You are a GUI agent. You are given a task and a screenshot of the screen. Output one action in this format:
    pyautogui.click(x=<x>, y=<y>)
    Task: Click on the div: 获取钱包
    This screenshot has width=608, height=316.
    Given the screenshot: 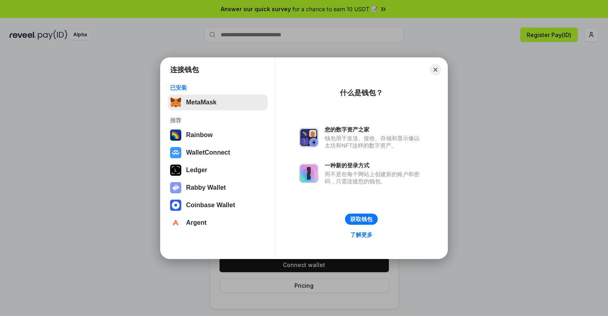 What is the action you would take?
    pyautogui.click(x=362, y=219)
    